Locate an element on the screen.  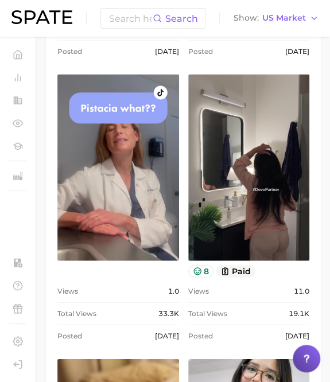
span: 19.1k is located at coordinates (299, 314).